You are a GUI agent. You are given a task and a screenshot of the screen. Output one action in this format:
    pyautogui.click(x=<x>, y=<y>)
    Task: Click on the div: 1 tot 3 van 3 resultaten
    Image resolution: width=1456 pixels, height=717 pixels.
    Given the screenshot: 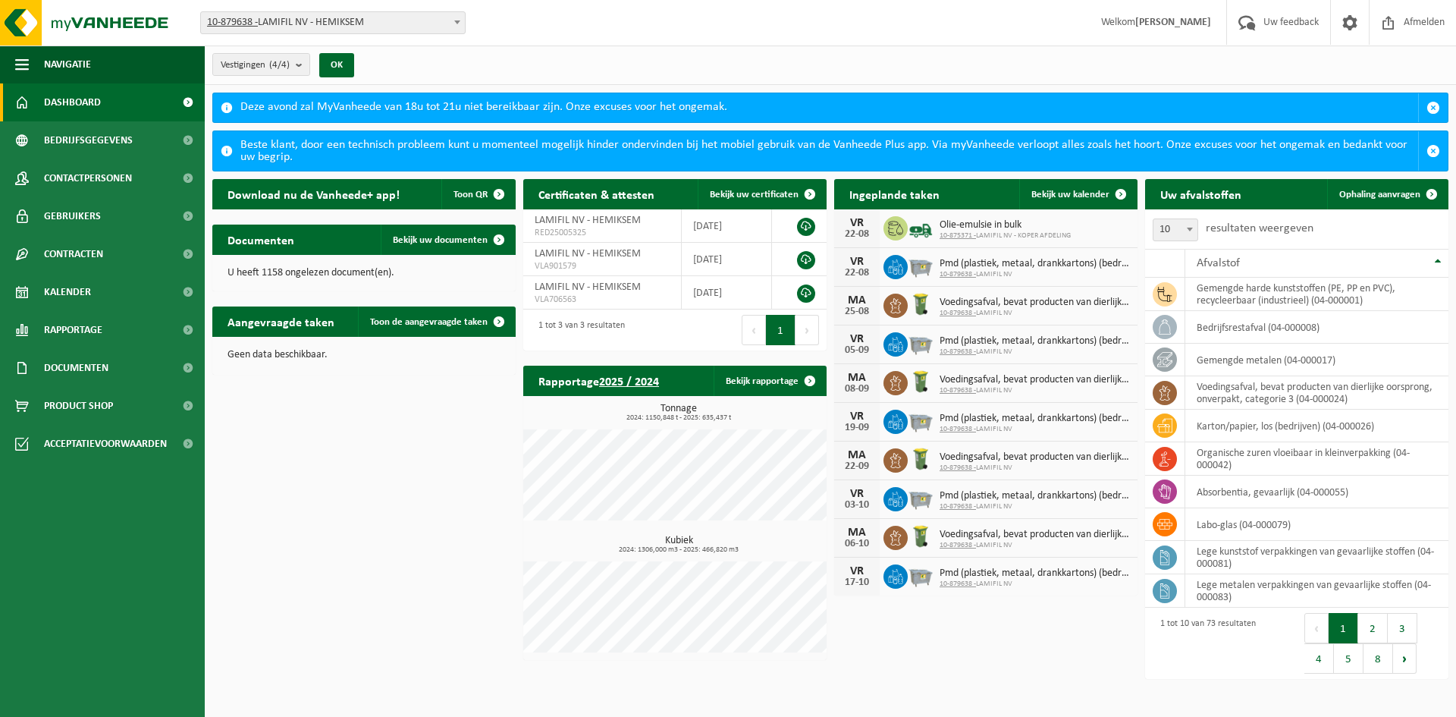 What is the action you would take?
    pyautogui.click(x=578, y=330)
    